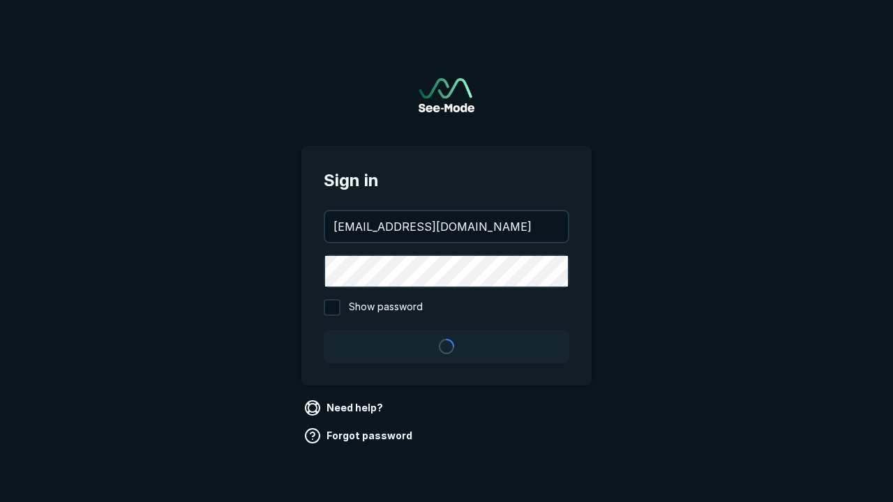  What do you see at coordinates (359, 436) in the screenshot?
I see `a: Forgot password` at bounding box center [359, 436].